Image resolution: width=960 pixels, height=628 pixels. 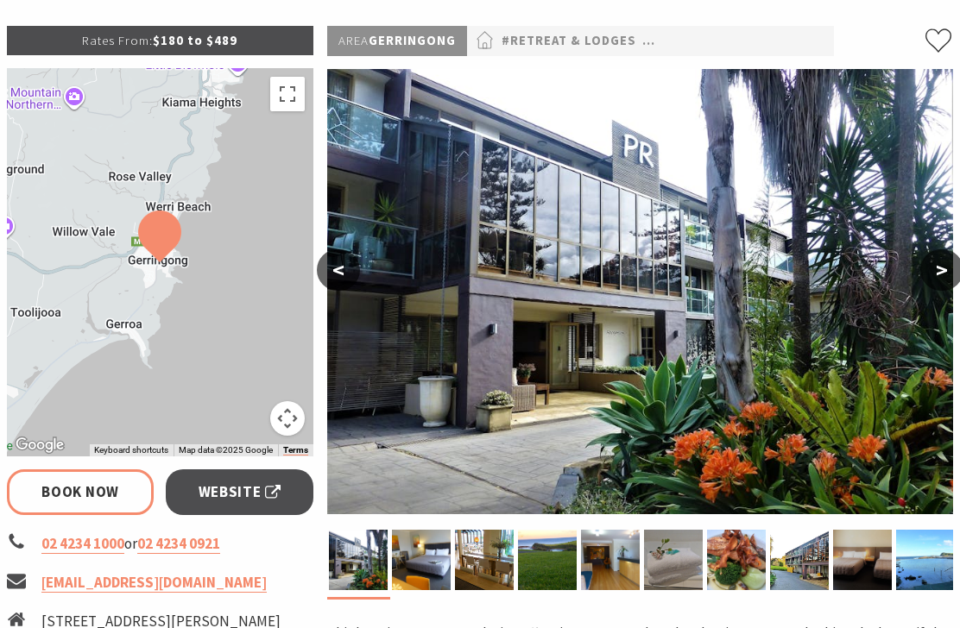 I want to click on img: Executive Twin share rooms, so click(x=862, y=561).